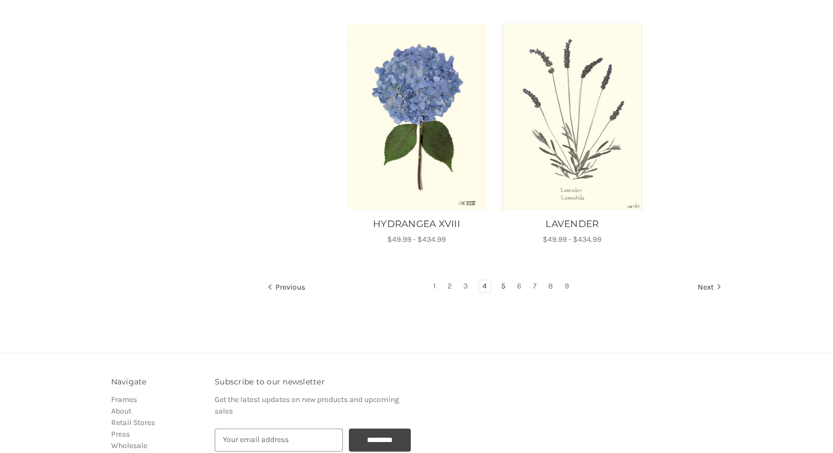 This screenshot has height=453, width=833. I want to click on a: Page 8 of 9, so click(551, 286).